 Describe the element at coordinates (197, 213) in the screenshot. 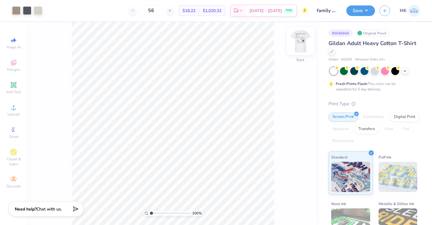

I see `span: 100 %` at that location.